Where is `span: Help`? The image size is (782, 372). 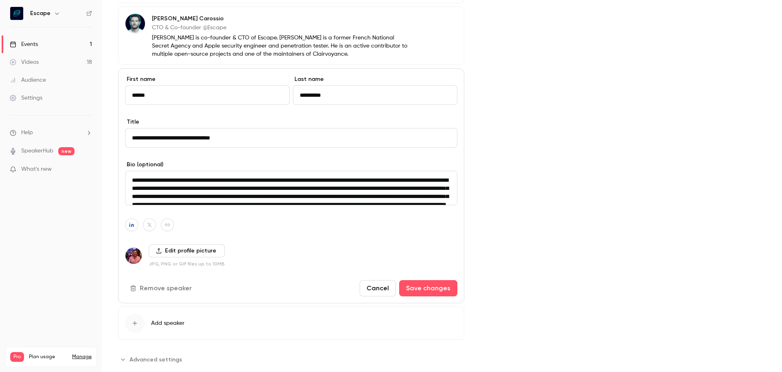
span: Help is located at coordinates (27, 133).